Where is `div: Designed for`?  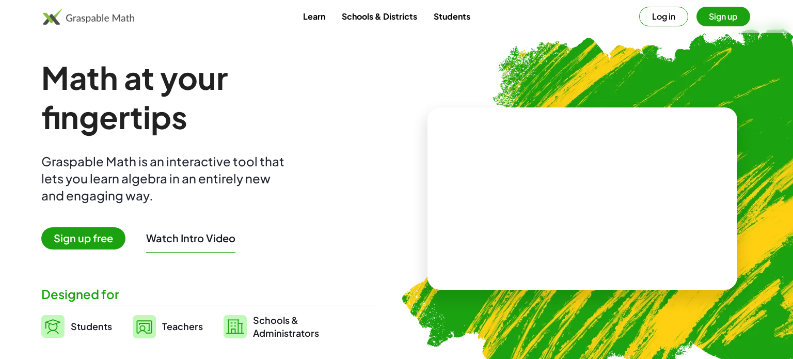
div: Designed for is located at coordinates (211, 294).